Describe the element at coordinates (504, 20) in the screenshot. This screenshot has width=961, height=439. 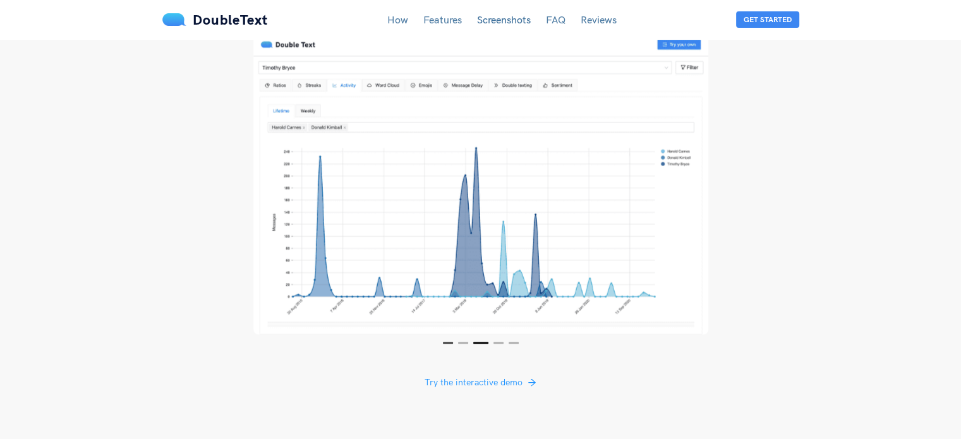
I see `a: Screenshots` at that location.